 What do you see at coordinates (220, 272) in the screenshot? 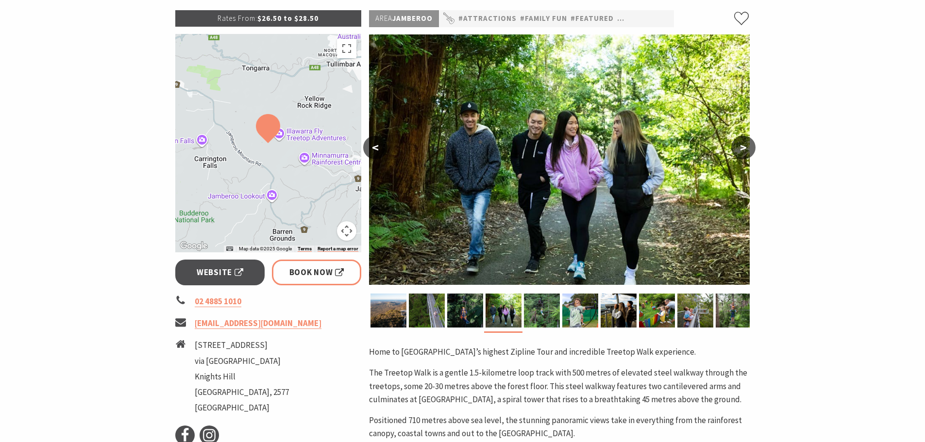
I see `span: Website` at bounding box center [220, 272].